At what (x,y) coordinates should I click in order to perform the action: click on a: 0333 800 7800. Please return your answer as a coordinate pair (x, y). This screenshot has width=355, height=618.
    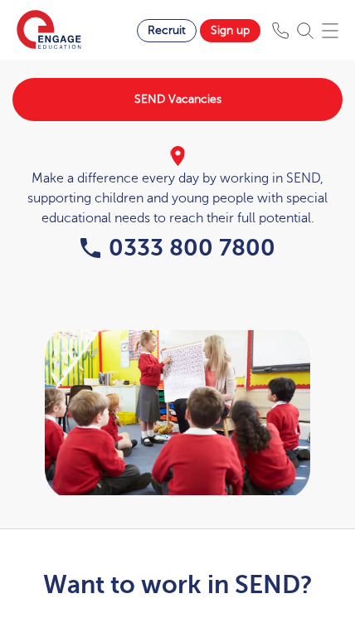
    Looking at the image, I should click on (178, 247).